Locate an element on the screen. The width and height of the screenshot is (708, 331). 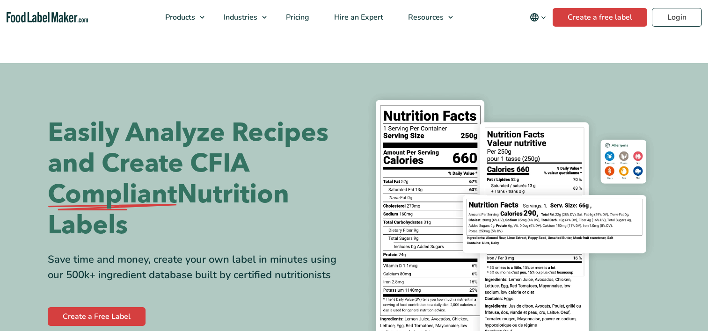
a: Login is located at coordinates (676, 17).